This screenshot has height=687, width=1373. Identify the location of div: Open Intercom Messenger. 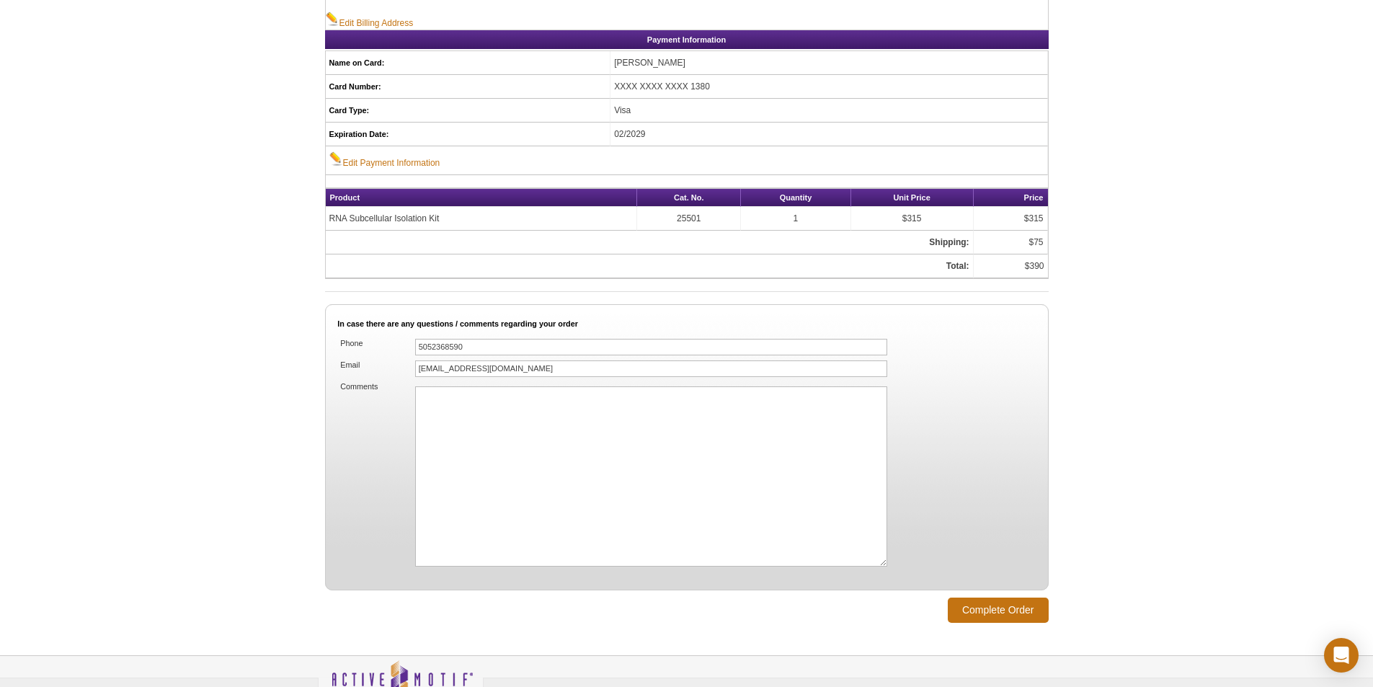
(1341, 655).